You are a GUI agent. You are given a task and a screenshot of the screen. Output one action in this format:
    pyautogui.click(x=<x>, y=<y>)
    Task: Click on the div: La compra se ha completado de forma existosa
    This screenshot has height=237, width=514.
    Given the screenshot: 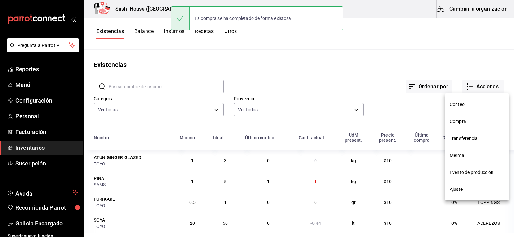 What is the action you would take?
    pyautogui.click(x=243, y=18)
    